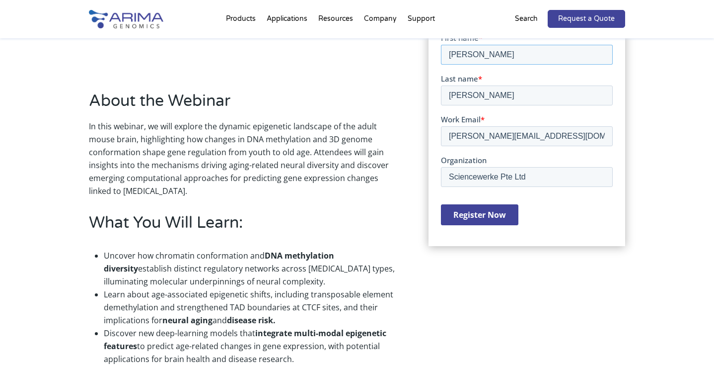  What do you see at coordinates (126, 19) in the screenshot?
I see `img: Arima-Genomics-logo` at bounding box center [126, 19].